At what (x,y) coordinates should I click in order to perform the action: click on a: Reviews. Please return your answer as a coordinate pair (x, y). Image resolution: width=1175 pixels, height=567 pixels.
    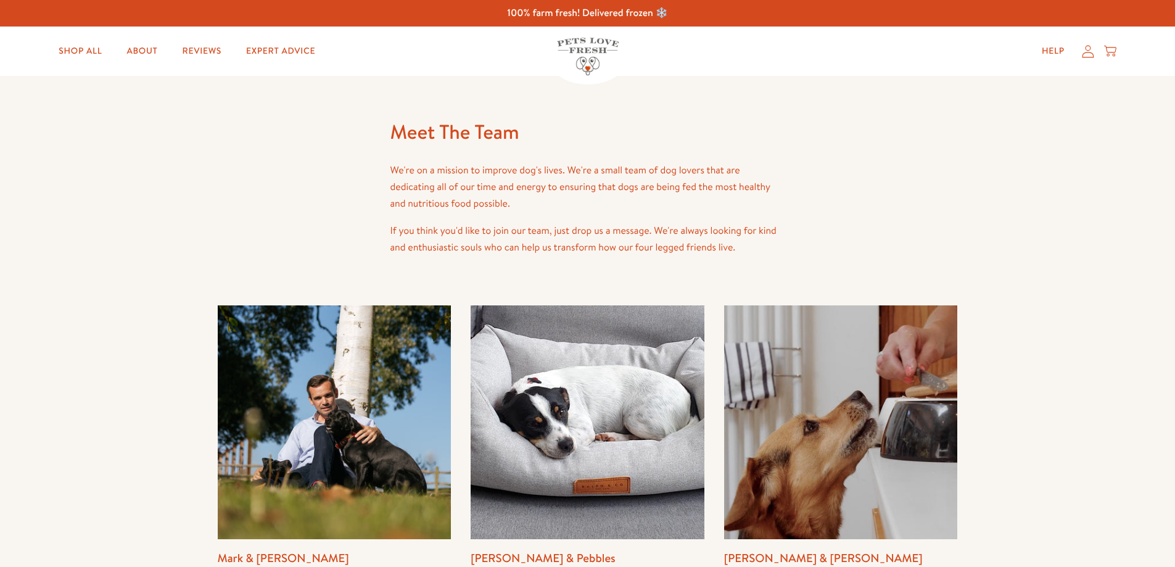
    Looking at the image, I should click on (202, 51).